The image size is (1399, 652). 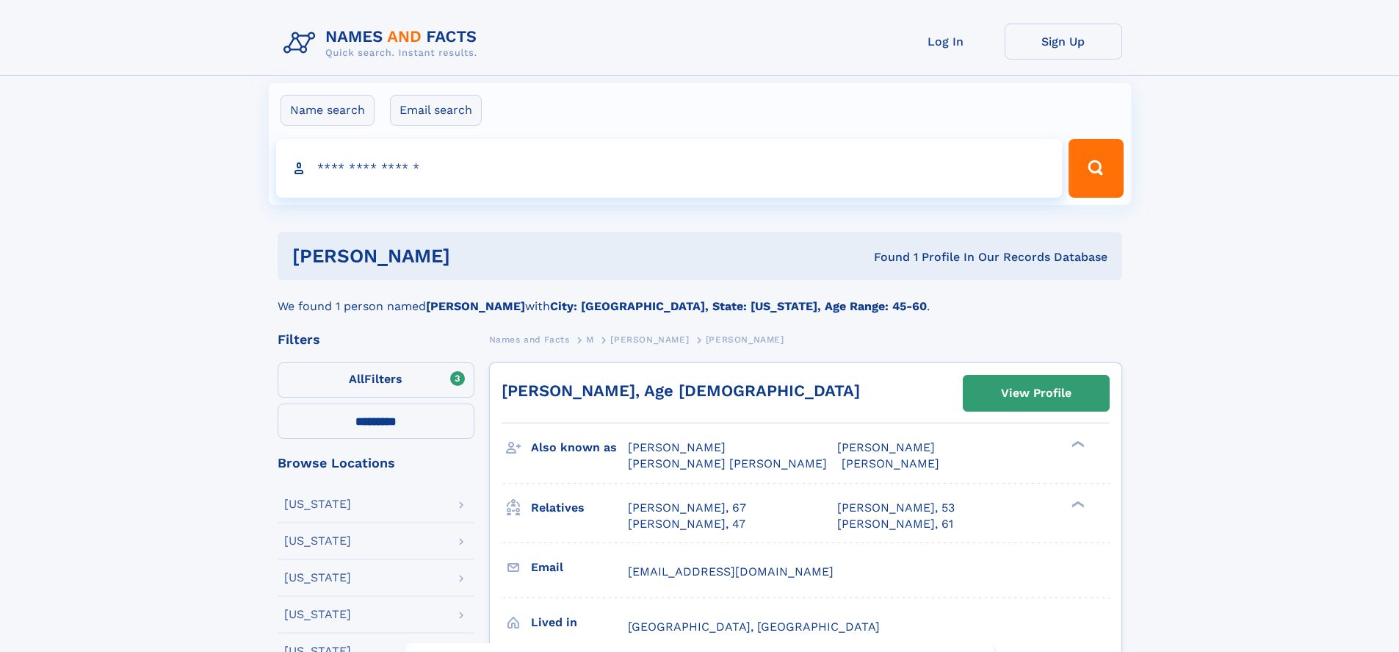 What do you see at coordinates (590, 339) in the screenshot?
I see `span: M` at bounding box center [590, 339].